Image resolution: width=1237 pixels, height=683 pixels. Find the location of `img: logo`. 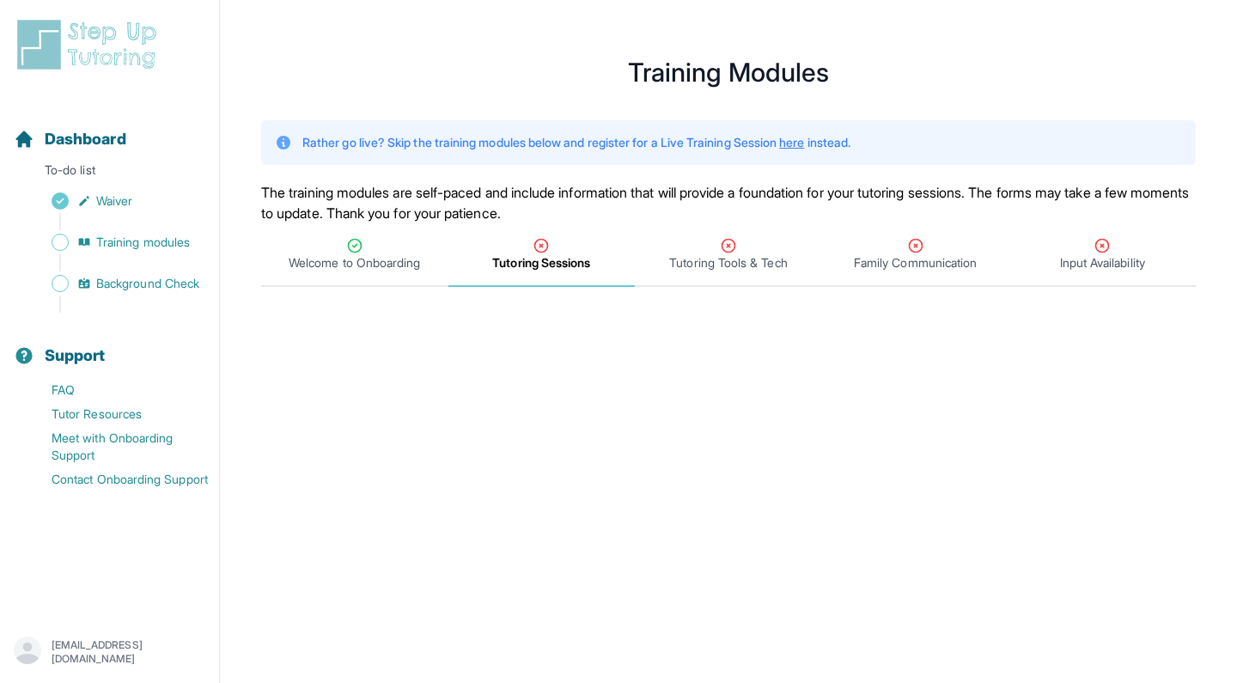

img: logo is located at coordinates (90, 45).